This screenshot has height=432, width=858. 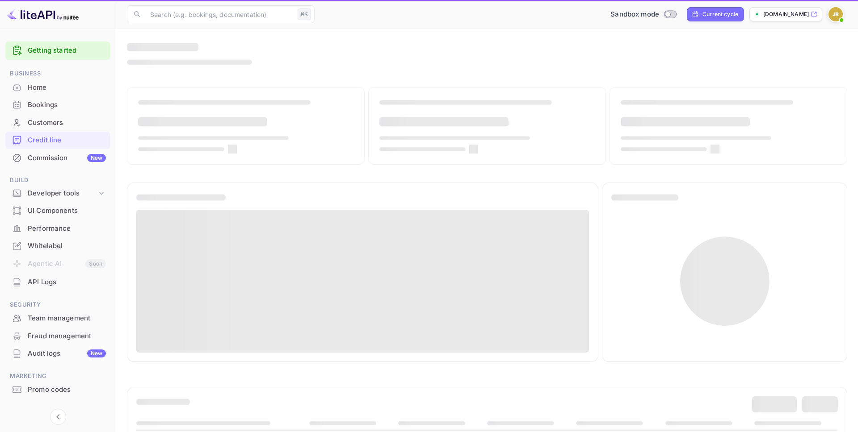 What do you see at coordinates (643, 14) in the screenshot?
I see `div: Switch to Production mode` at bounding box center [643, 14].